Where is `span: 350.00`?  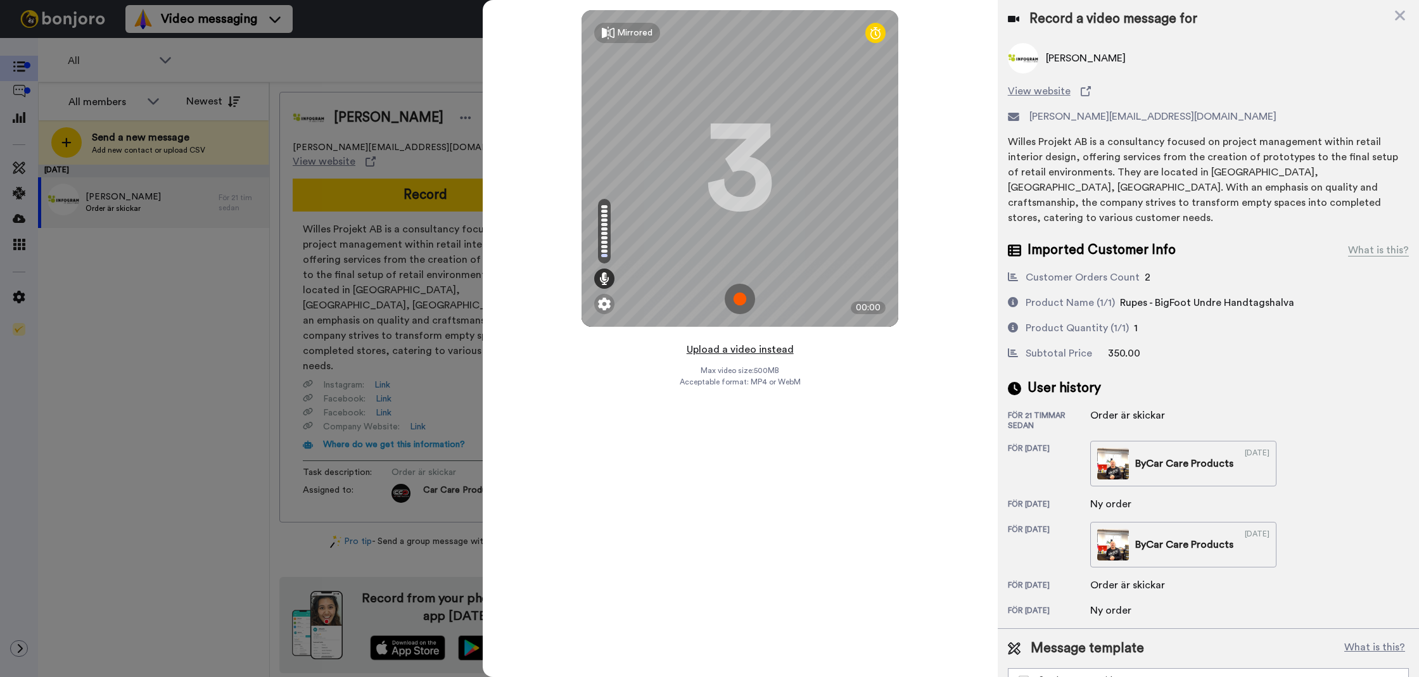 span: 350.00 is located at coordinates (1124, 353).